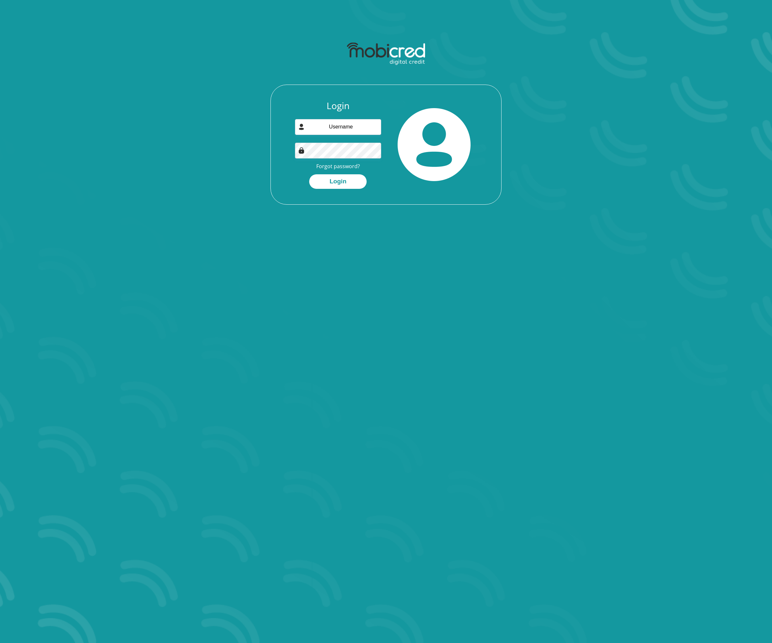 The width and height of the screenshot is (772, 643). I want to click on img: user-icon image, so click(302, 127).